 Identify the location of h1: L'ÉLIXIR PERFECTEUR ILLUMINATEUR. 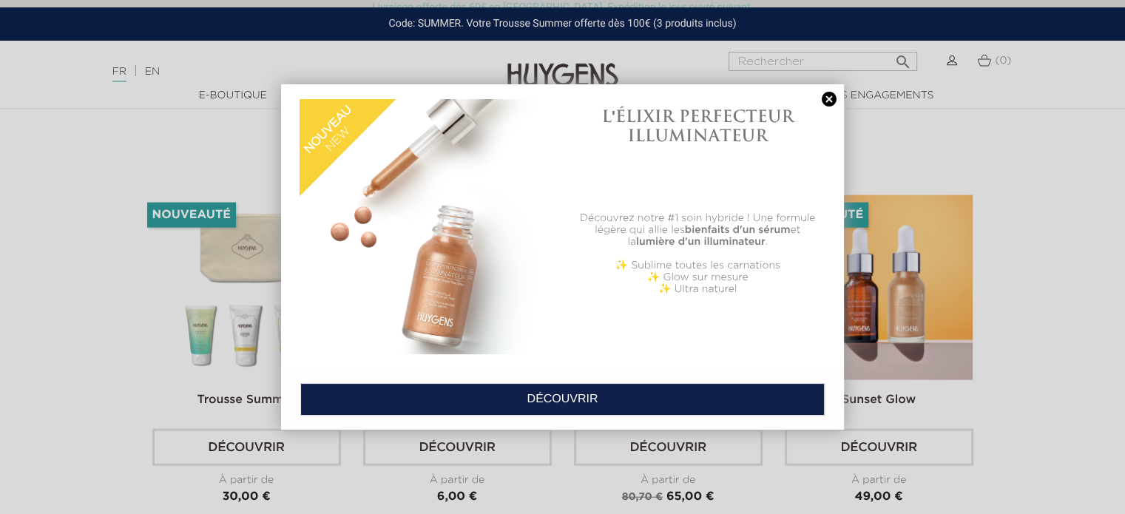
(698, 126).